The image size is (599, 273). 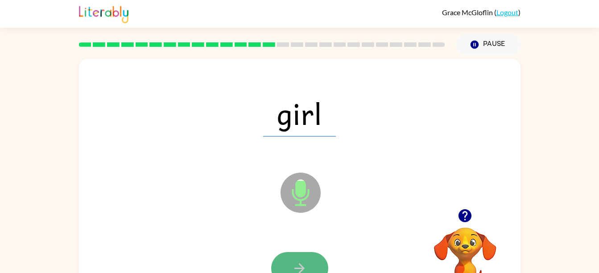 I want to click on button: Pause, so click(x=488, y=45).